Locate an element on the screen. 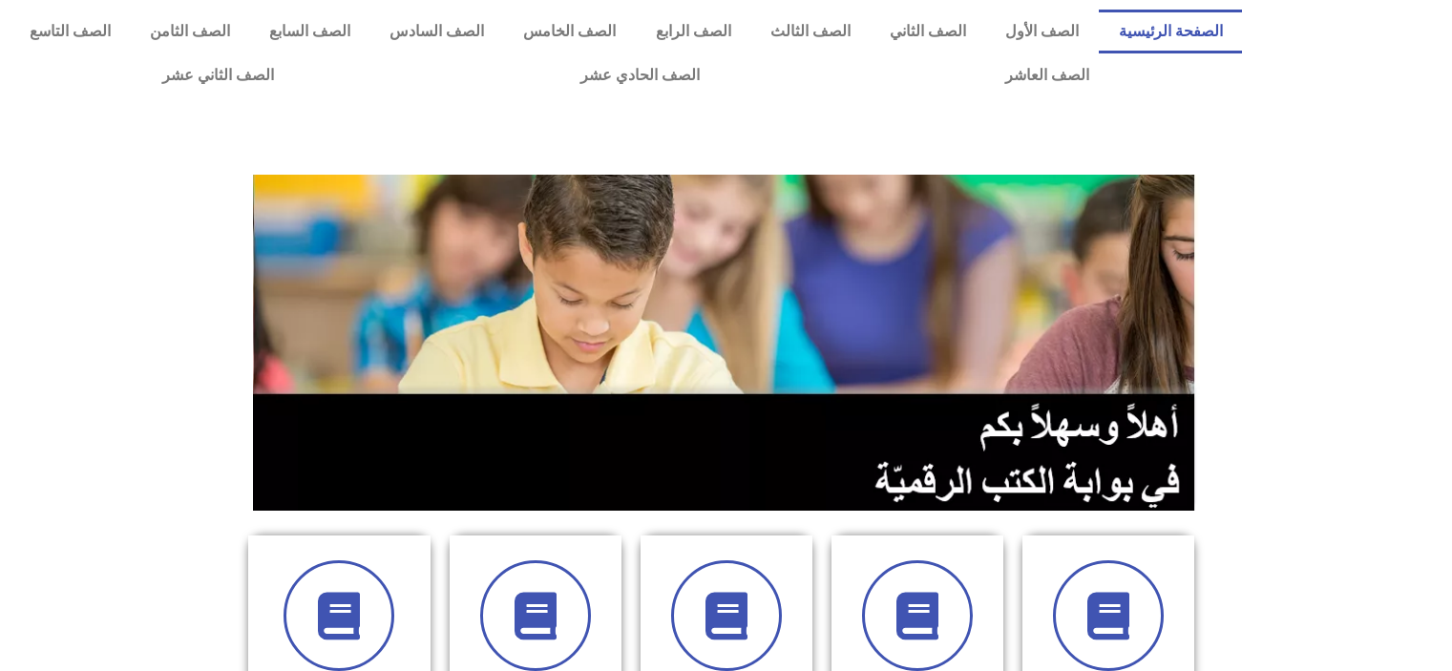 This screenshot has height=671, width=1452. a: الصف التاسع is located at coordinates (70, 32).